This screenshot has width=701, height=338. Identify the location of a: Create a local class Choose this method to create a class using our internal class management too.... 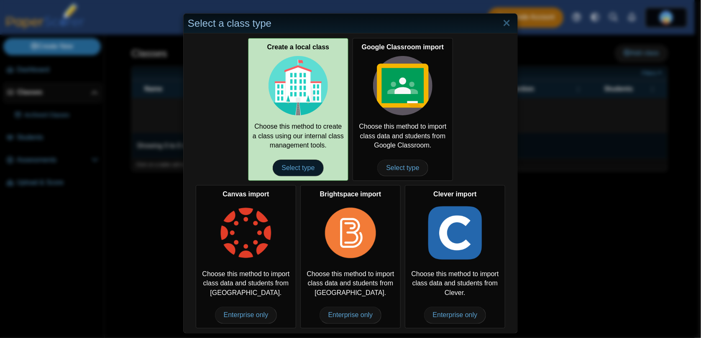
(298, 110).